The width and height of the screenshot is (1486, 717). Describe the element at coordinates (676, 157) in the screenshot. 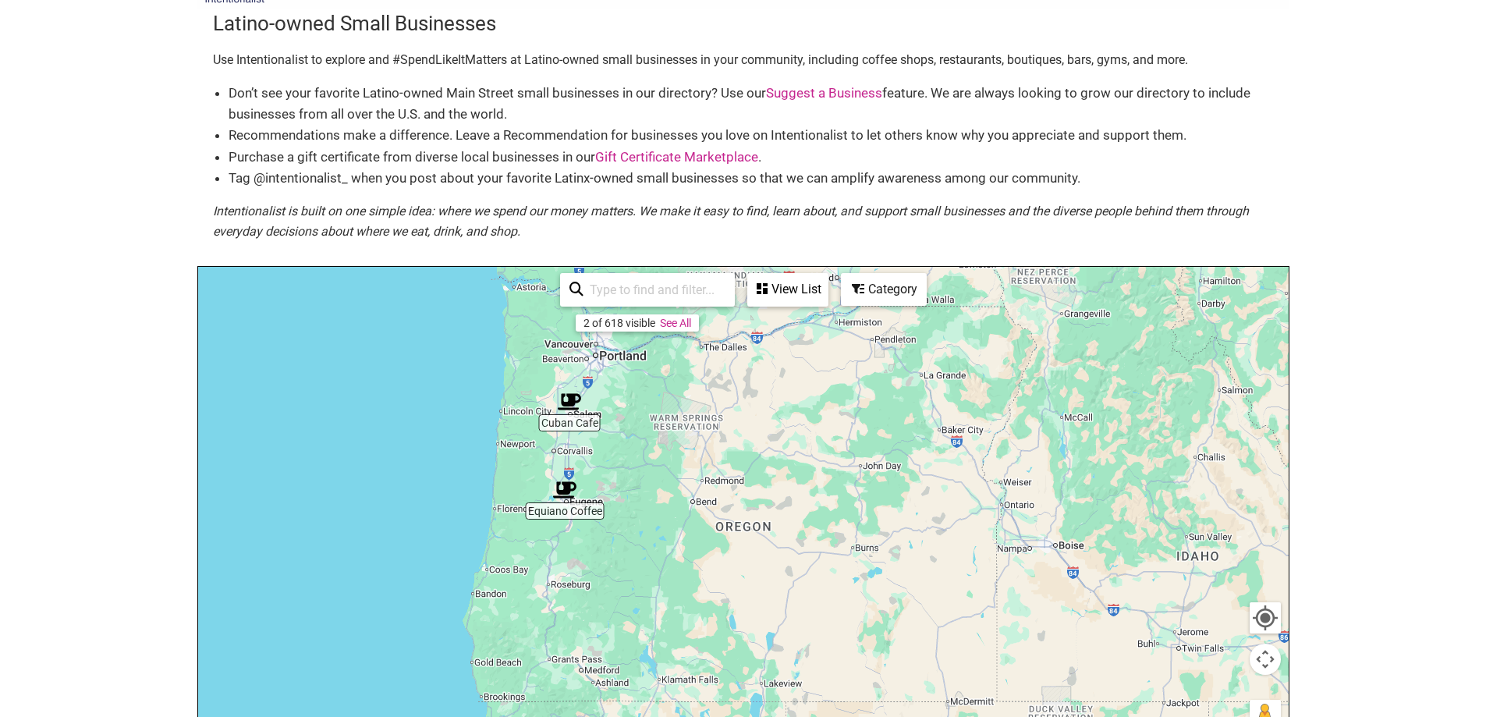

I see `a: Gift Certificate Marketplace` at that location.